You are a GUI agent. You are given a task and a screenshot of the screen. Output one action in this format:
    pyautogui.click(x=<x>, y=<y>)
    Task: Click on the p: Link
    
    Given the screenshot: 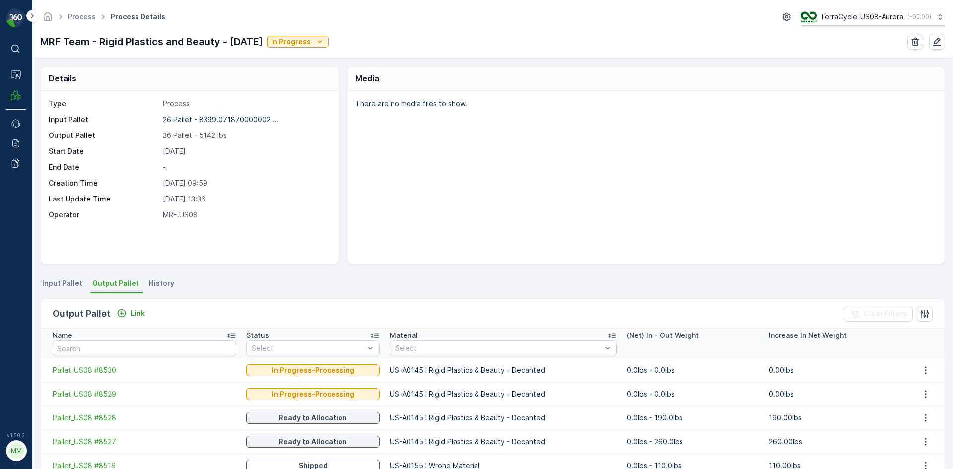 What is the action you would take?
    pyautogui.click(x=137, y=313)
    